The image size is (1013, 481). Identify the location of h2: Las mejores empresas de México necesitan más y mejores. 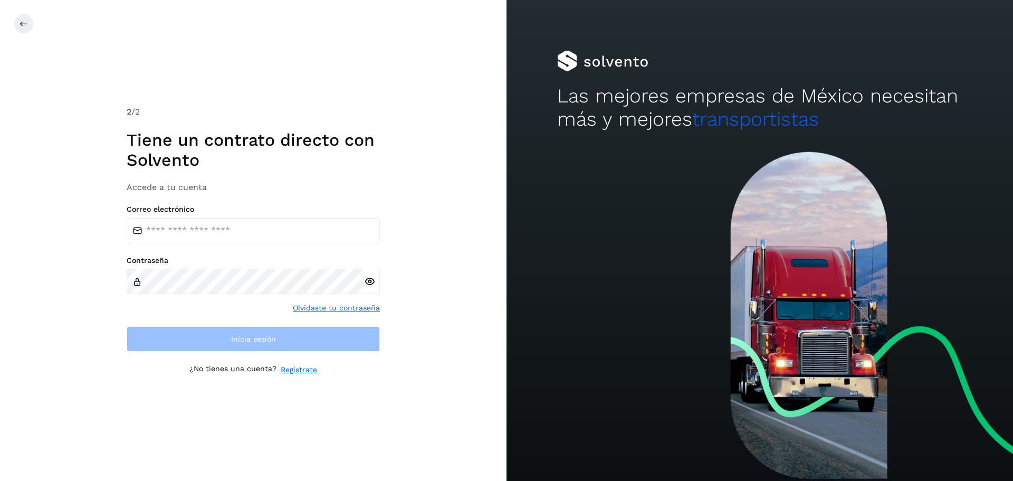
(760, 108).